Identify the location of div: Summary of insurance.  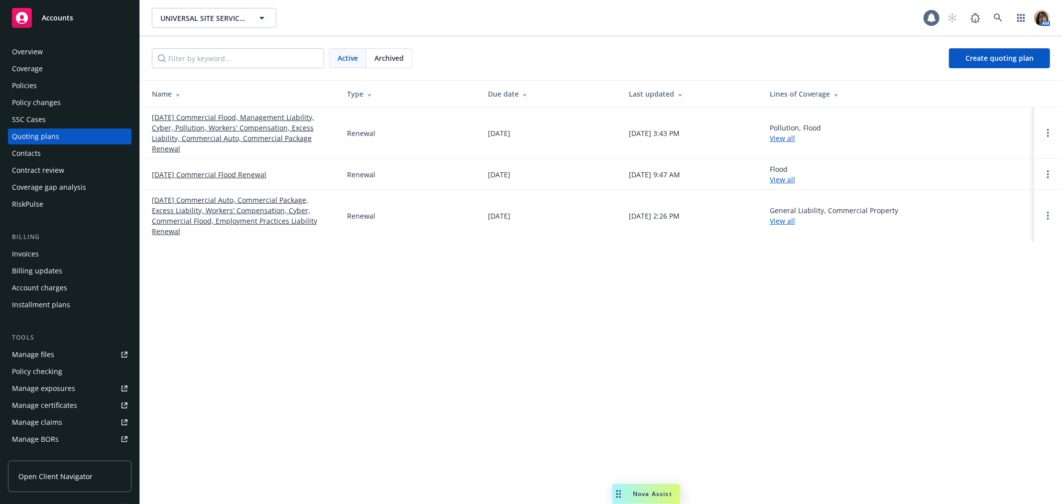
(50, 456).